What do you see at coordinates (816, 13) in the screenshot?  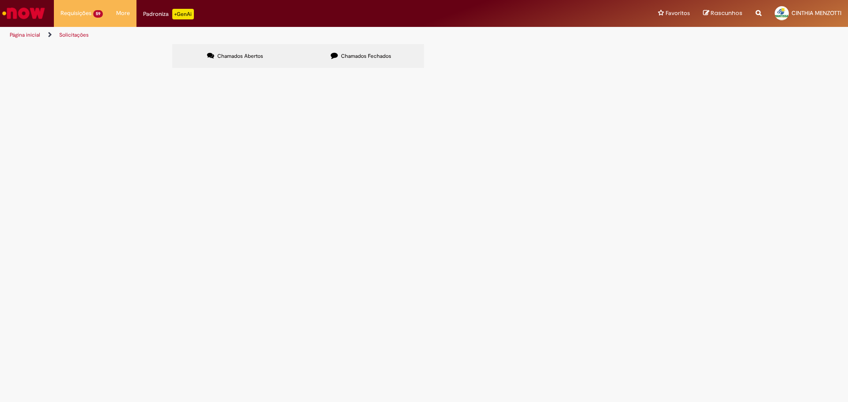 I see `span: CINTHIA MENZOTTI` at bounding box center [816, 13].